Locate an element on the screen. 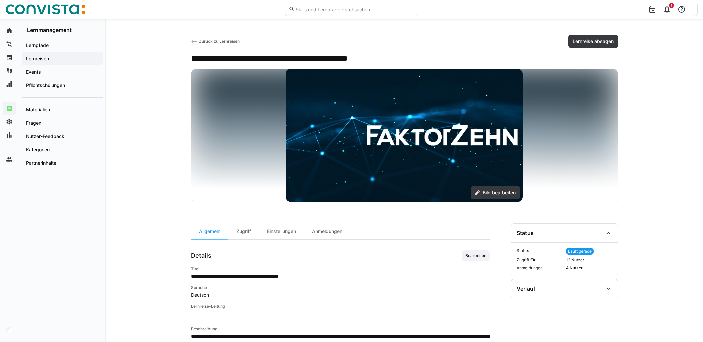 This screenshot has height=342, width=703. button: Lernreise absagen is located at coordinates (593, 41).